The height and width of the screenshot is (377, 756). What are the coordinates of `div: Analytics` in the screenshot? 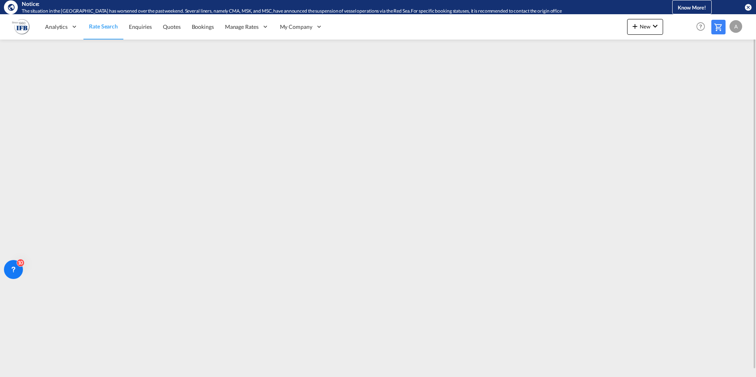 It's located at (61, 26).